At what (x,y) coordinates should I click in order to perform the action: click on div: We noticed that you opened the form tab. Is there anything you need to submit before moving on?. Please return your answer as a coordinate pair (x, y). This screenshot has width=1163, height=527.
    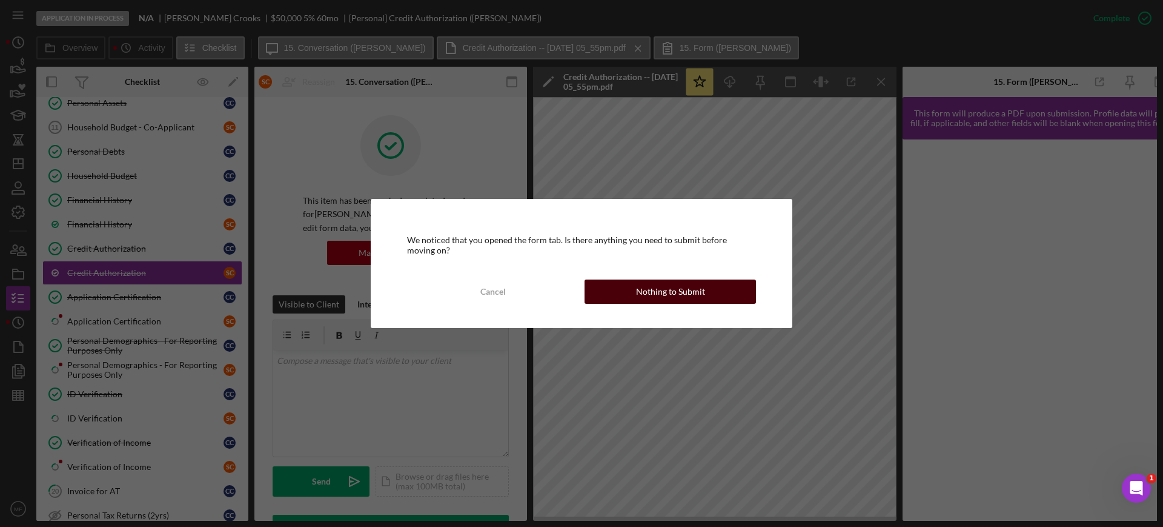
    Looking at the image, I should click on (582, 245).